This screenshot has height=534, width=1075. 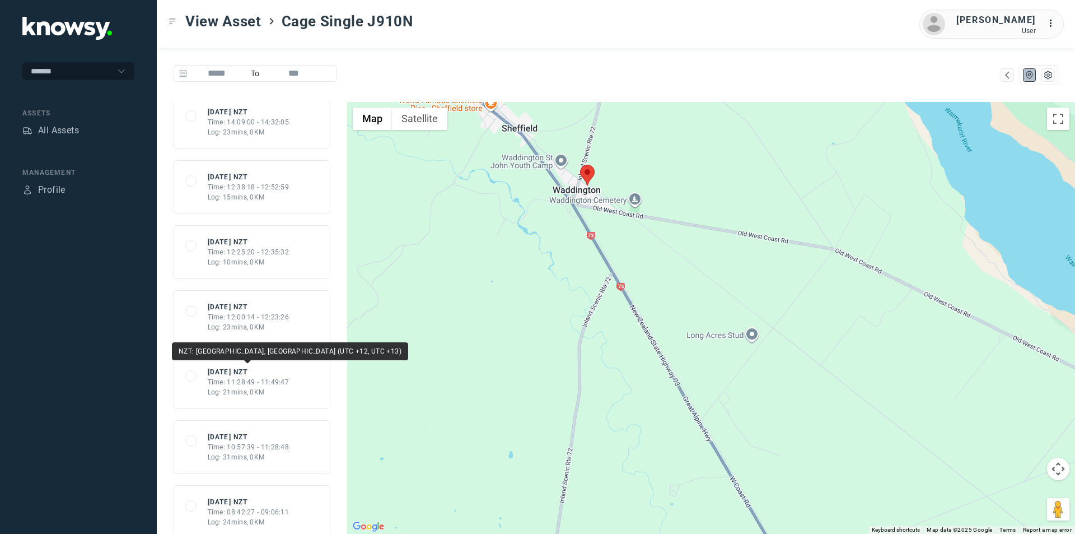 What do you see at coordinates (44, 190) in the screenshot?
I see `a: ProfileProfile` at bounding box center [44, 190].